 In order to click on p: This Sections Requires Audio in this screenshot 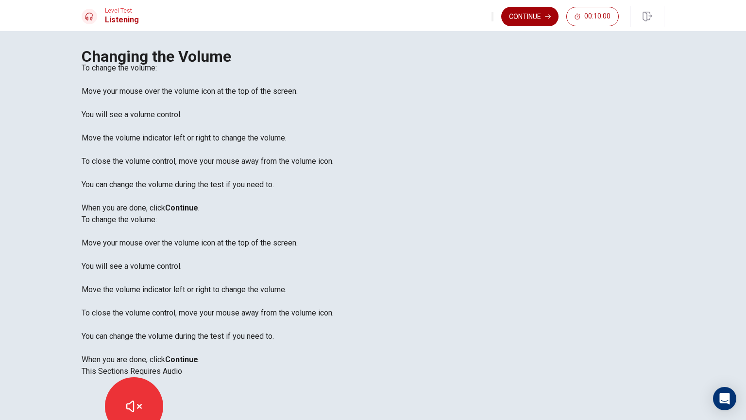, I will do `click(373, 371)`.